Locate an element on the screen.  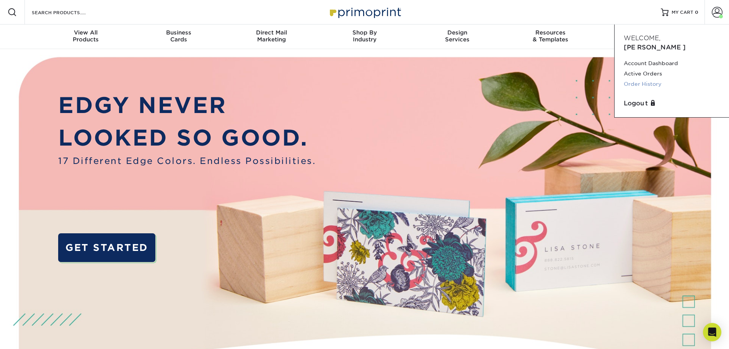
div: Products is located at coordinates (86, 36).